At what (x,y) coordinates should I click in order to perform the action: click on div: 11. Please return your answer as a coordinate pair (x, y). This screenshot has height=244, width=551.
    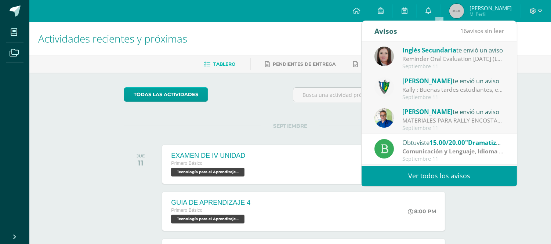
    Looking at the image, I should click on (141, 163).